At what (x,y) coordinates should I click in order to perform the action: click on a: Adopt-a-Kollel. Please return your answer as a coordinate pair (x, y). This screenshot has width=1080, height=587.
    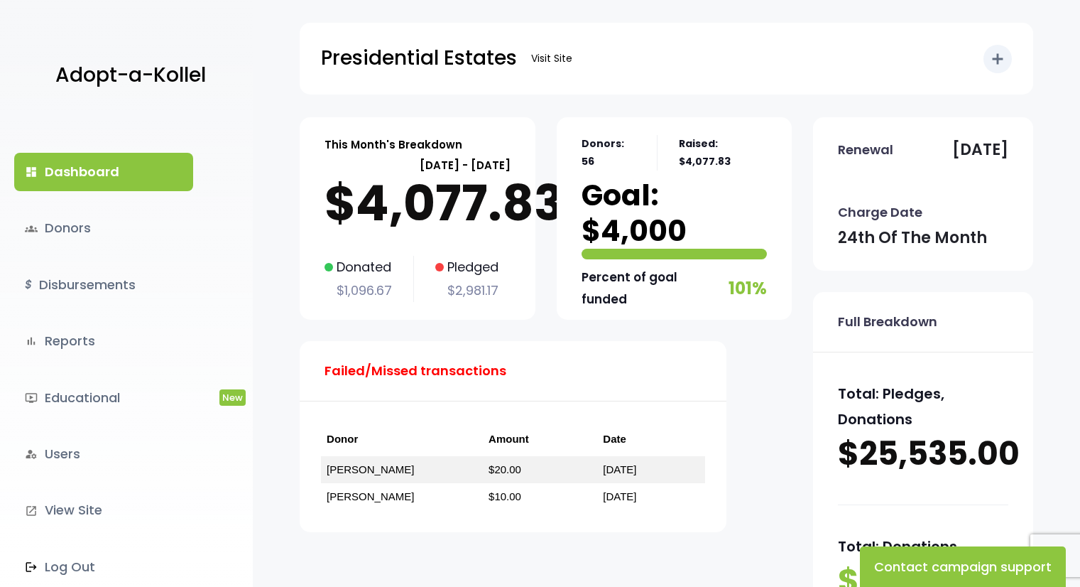
    Looking at the image, I should click on (127, 75).